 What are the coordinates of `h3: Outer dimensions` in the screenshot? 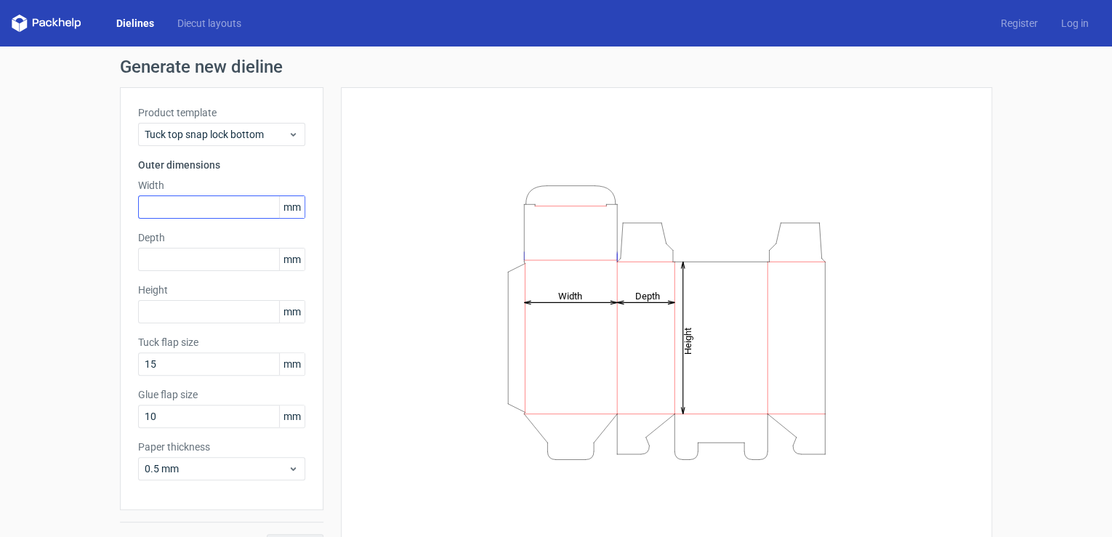 It's located at (222, 165).